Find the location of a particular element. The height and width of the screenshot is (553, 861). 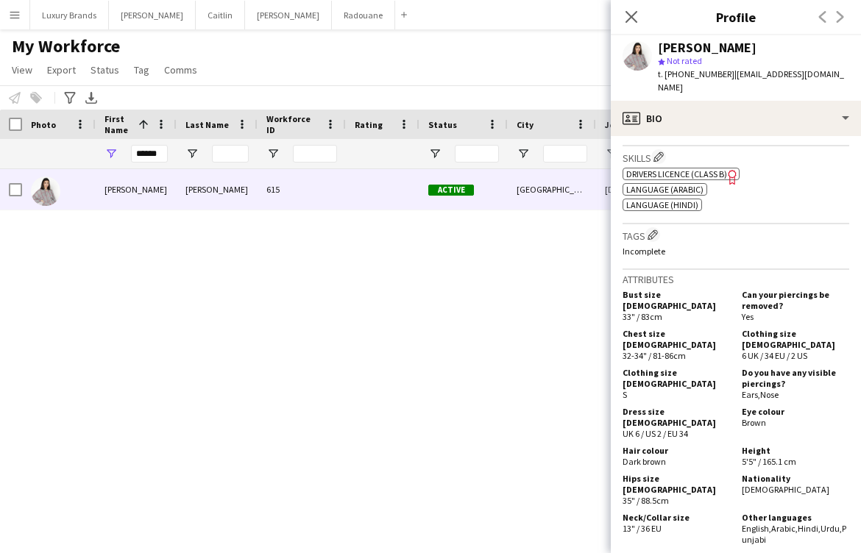

span: Arabic , is located at coordinates (785, 528).